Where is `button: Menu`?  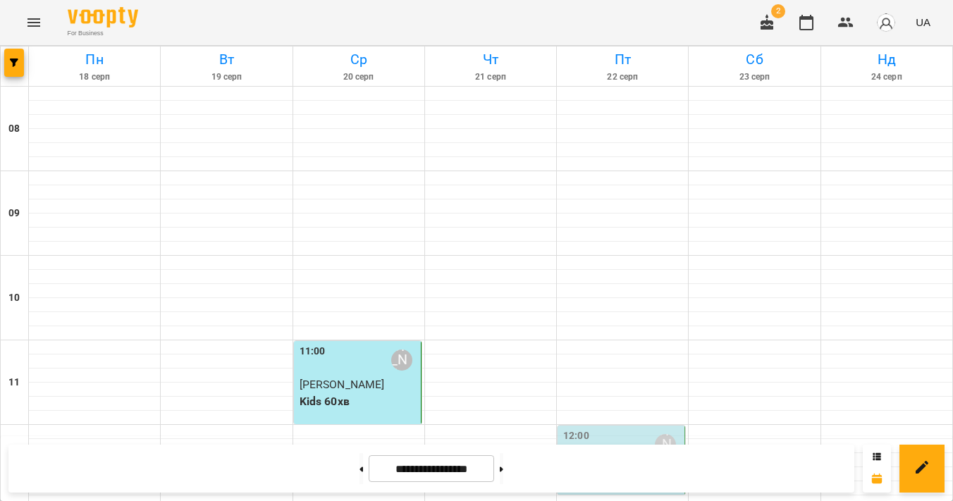 button: Menu is located at coordinates (34, 23).